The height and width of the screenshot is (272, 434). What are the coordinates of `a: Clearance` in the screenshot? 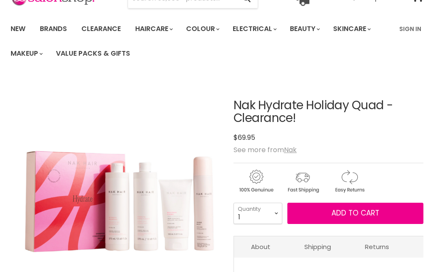 It's located at (101, 29).